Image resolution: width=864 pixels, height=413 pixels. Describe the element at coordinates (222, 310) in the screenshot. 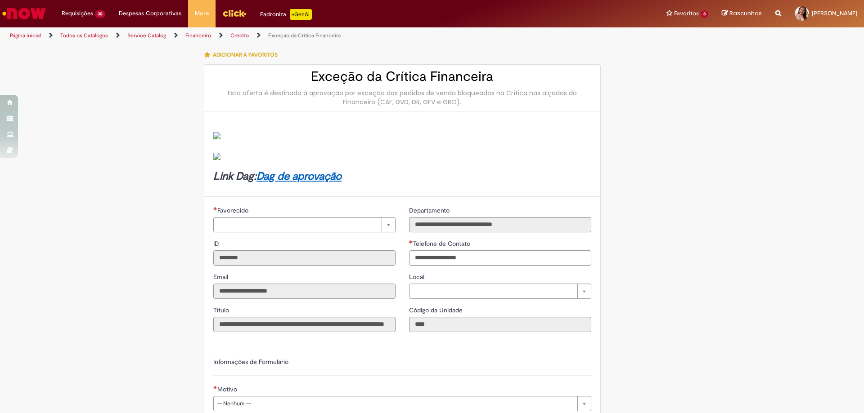

I see `span: Somente leitura - Título` at that location.